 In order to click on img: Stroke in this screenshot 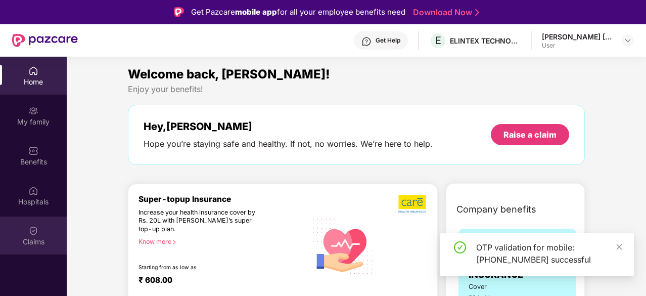, I will do `click(478, 12)`.